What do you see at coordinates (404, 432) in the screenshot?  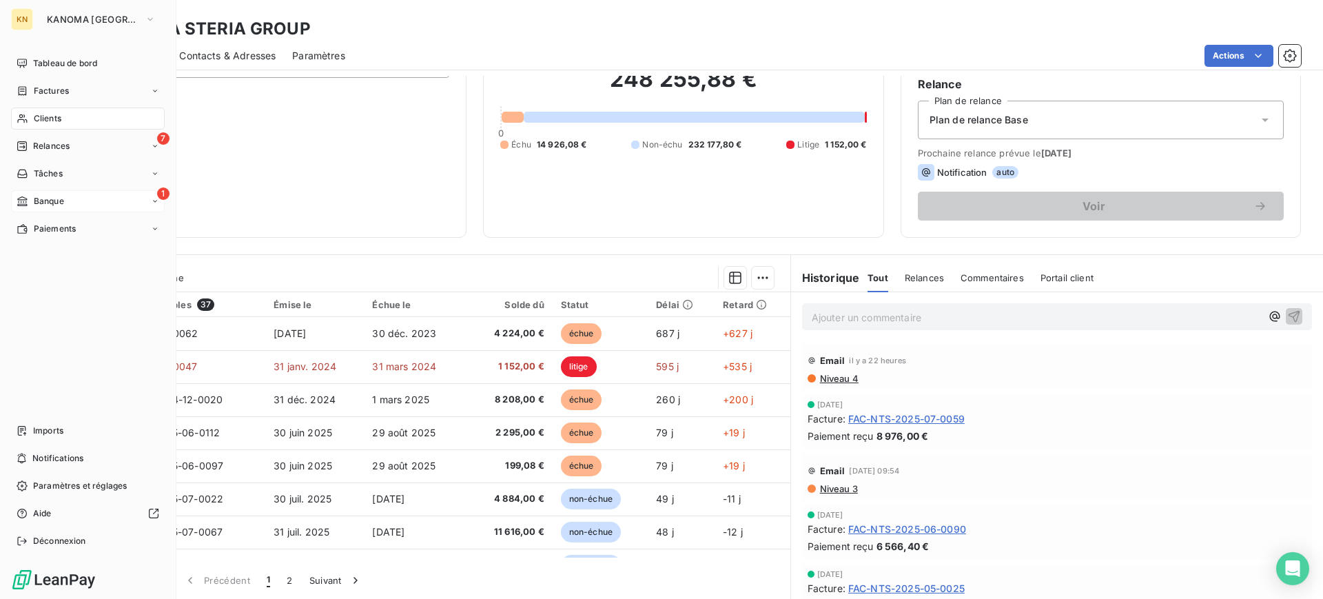 I see `span: 29 août 2025` at bounding box center [404, 432].